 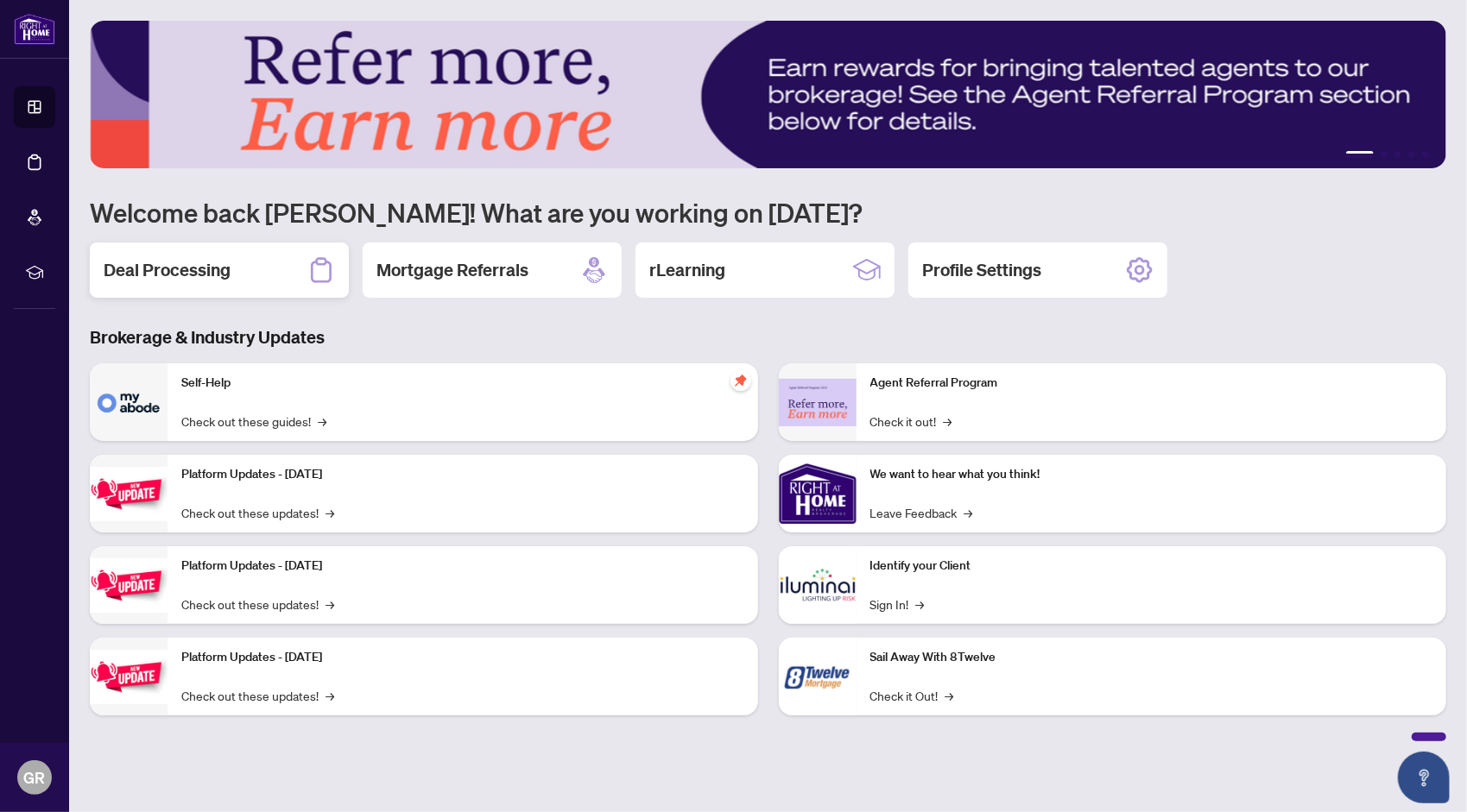 I want to click on a: Check out these guides!→, so click(x=254, y=421).